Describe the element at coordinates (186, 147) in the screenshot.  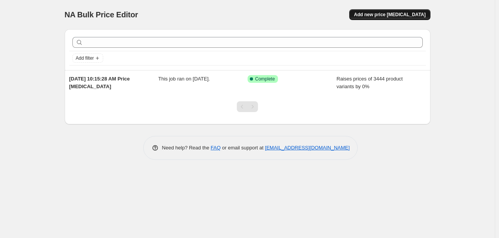
I see `span: Need help? Read the` at that location.